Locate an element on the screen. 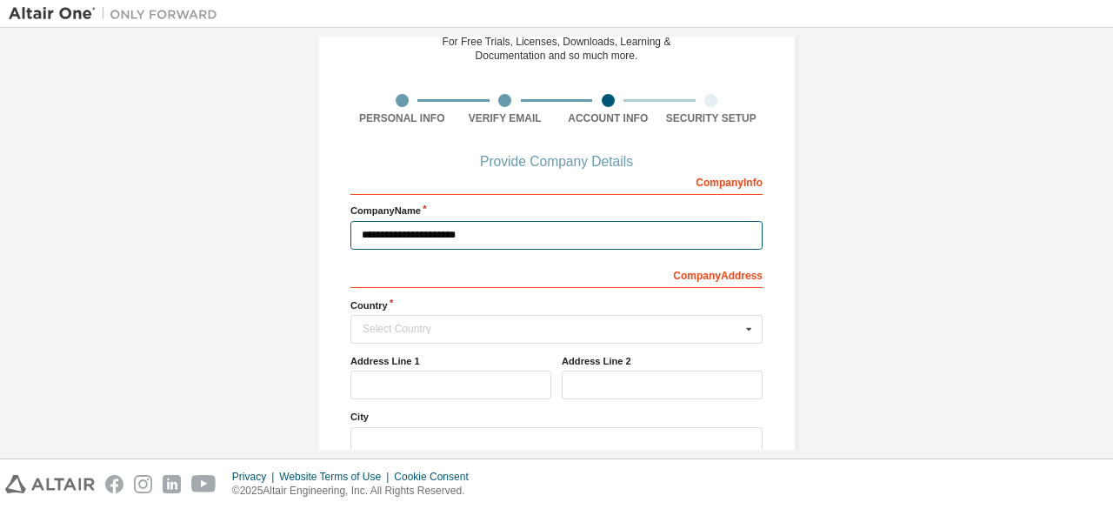  div: Account Info is located at coordinates (608, 118).